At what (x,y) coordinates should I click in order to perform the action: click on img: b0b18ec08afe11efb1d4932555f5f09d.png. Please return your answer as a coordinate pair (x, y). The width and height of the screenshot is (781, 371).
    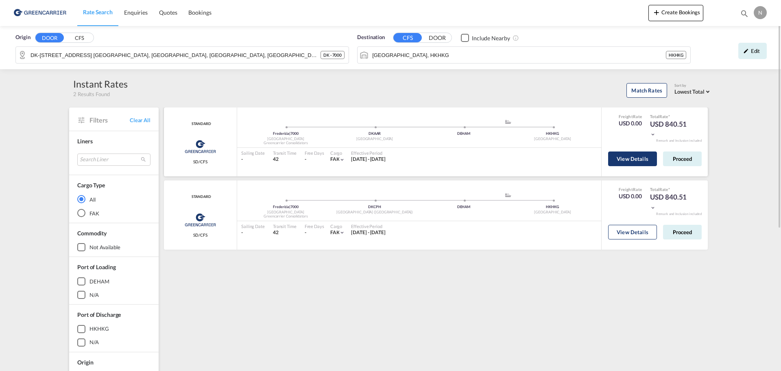
    Looking at the image, I should click on (39, 13).